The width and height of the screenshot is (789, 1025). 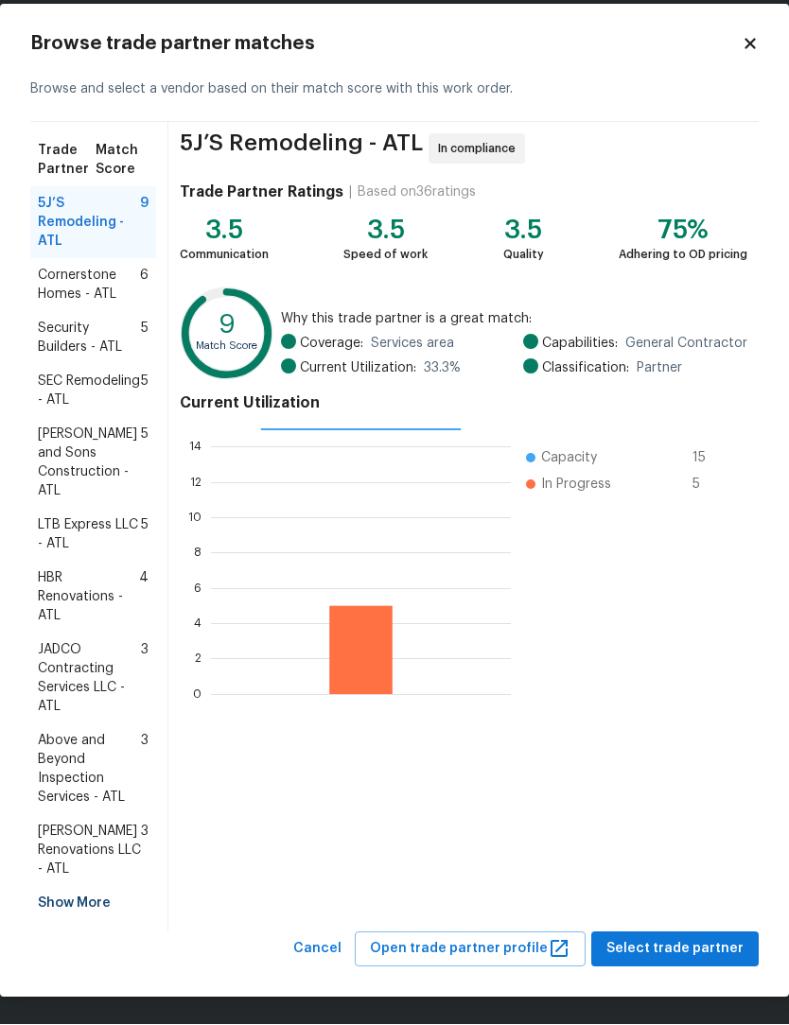 What do you see at coordinates (317, 949) in the screenshot?
I see `span: Cancel` at bounding box center [317, 949].